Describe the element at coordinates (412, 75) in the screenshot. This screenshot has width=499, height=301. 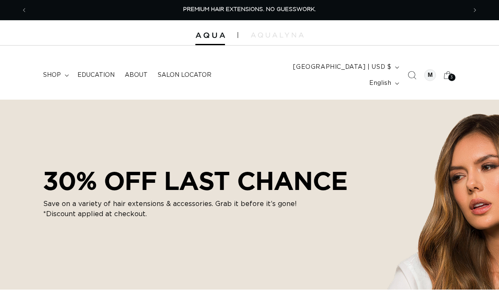
I see `summary: Search` at that location.